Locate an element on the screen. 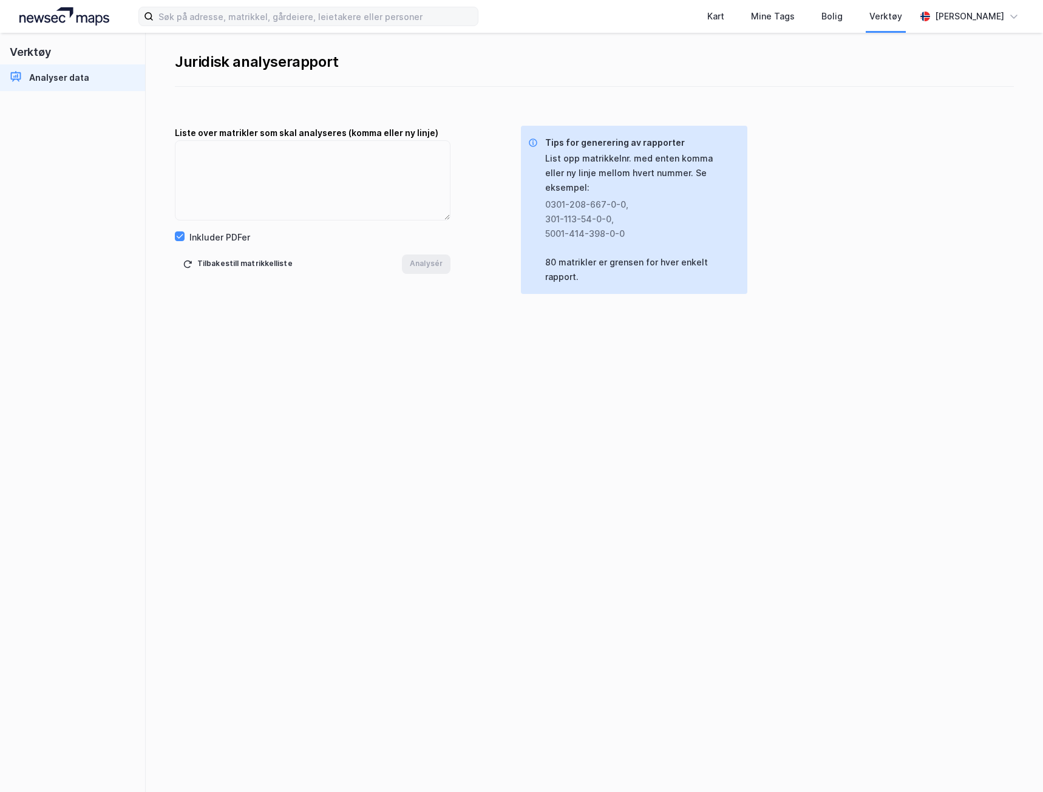 The height and width of the screenshot is (792, 1043). div: Juridisk analyserapport is located at coordinates (594, 62).